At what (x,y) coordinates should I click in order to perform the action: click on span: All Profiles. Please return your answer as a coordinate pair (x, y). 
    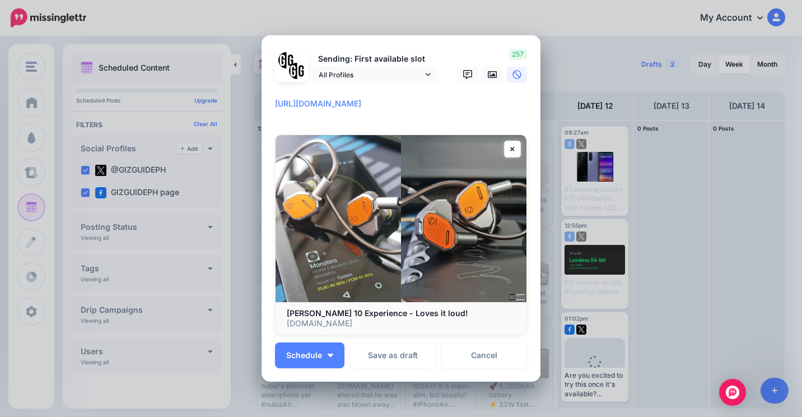
    Looking at the image, I should click on (371, 74).